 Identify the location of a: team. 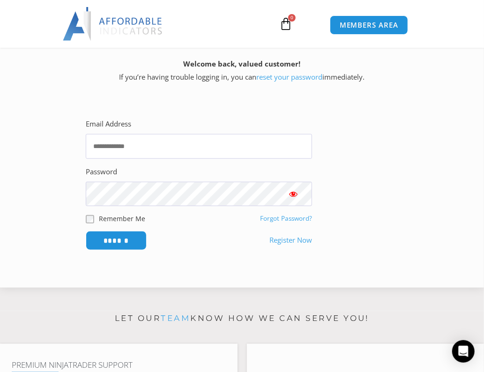
(175, 318).